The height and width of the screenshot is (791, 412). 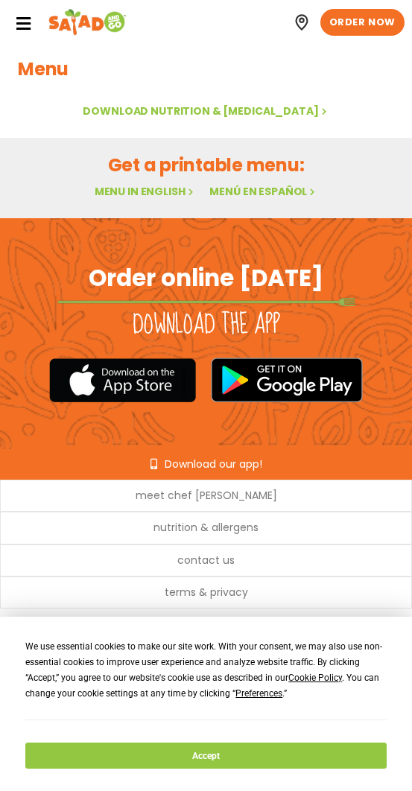 I want to click on span: ORDER NOW, so click(x=362, y=22).